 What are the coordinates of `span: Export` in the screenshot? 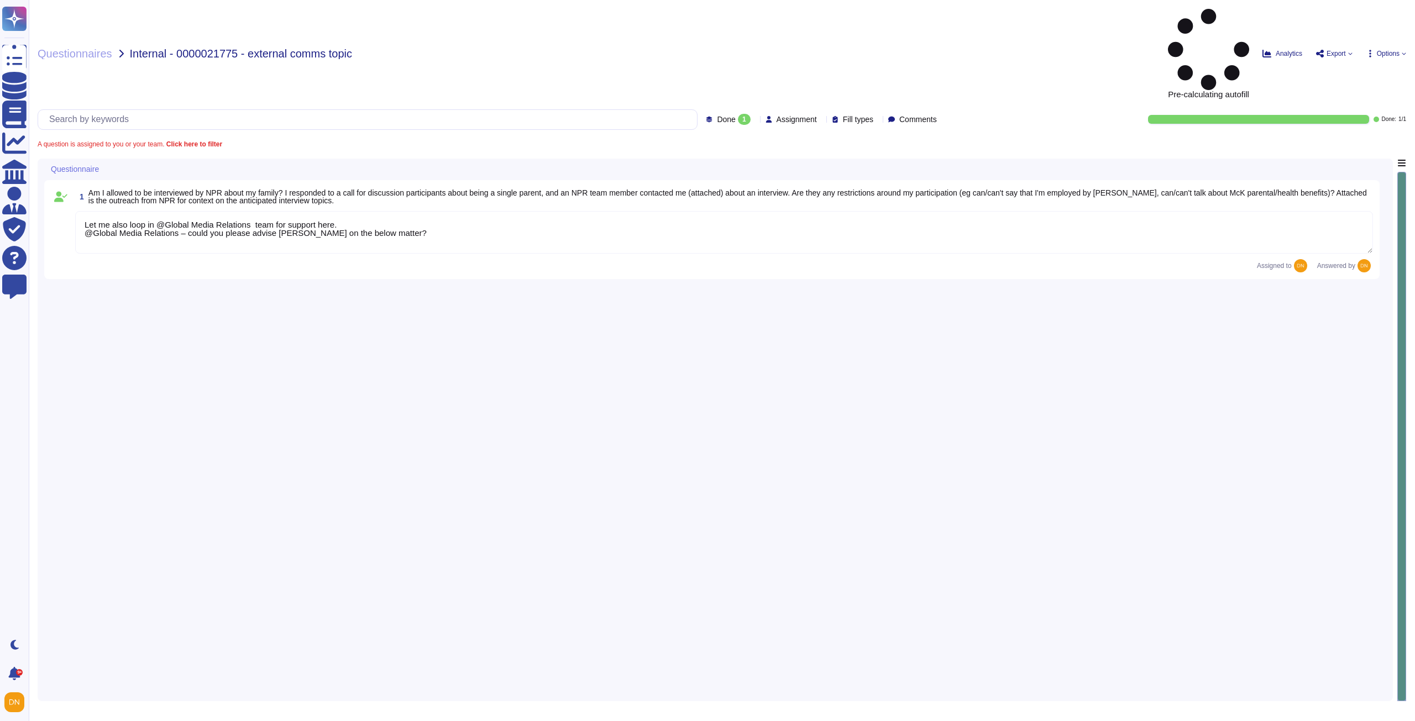 It's located at (1336, 54).